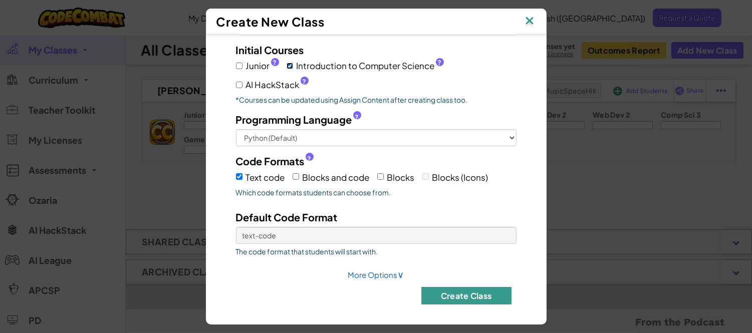 This screenshot has width=752, height=333. I want to click on input: Blocks and code, so click(296, 176).